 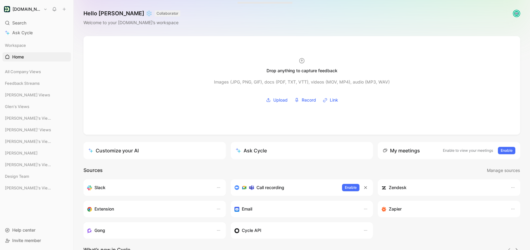 I want to click on div: Capture feedback from your incoming calls, so click(x=149, y=230).